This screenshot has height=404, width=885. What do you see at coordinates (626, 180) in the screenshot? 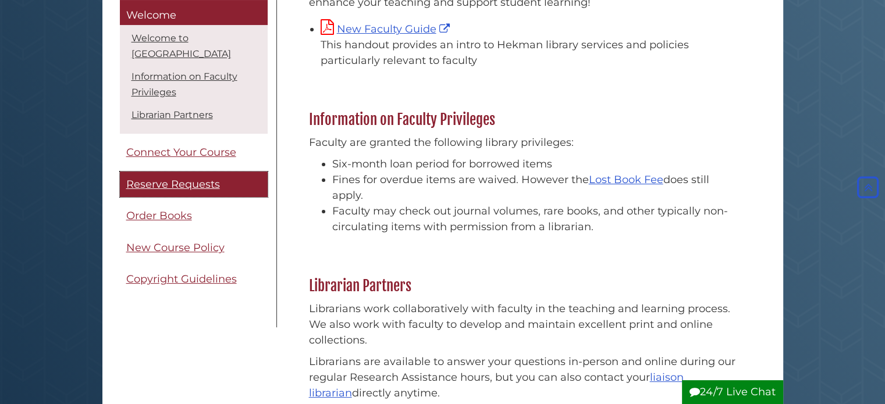
I see `a: Lost Book Fee` at bounding box center [626, 180].